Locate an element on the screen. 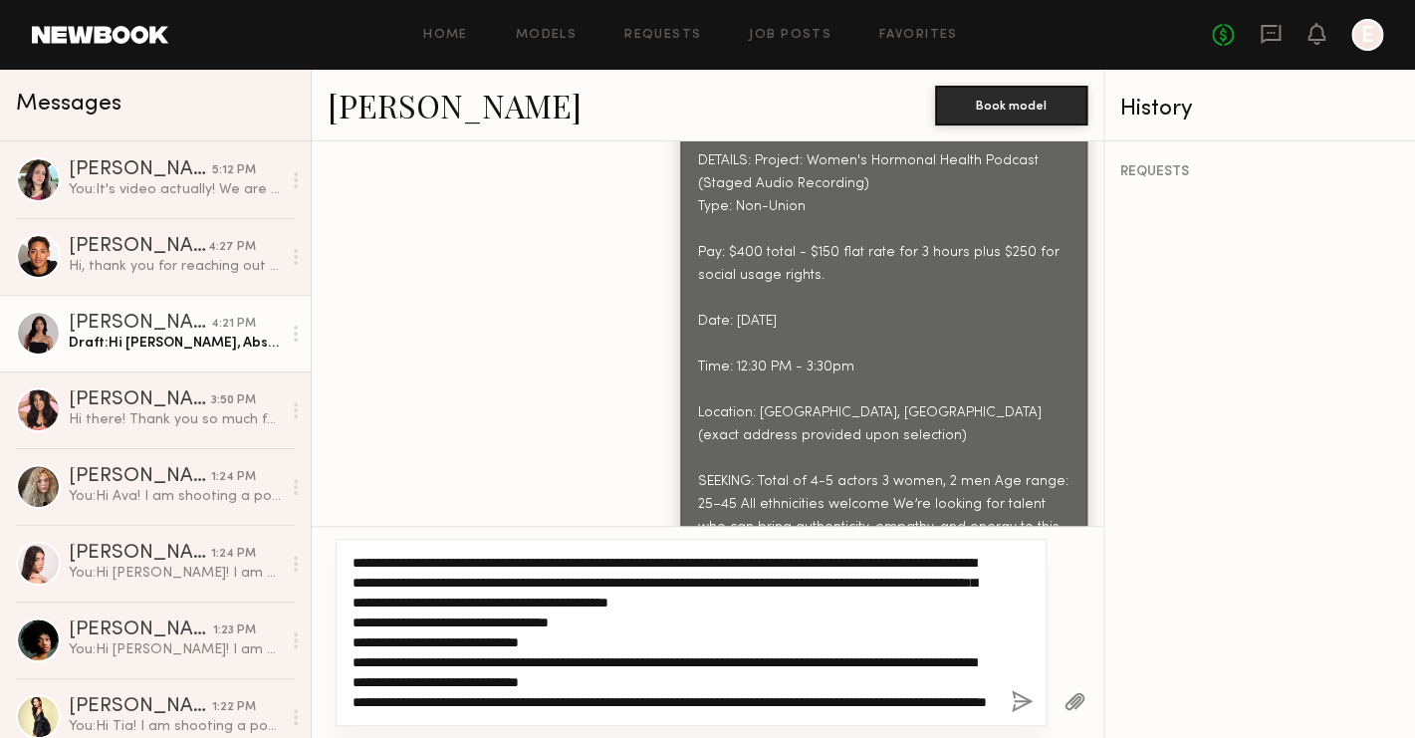 The height and width of the screenshot is (738, 1415). a: Book model is located at coordinates (1011, 104).